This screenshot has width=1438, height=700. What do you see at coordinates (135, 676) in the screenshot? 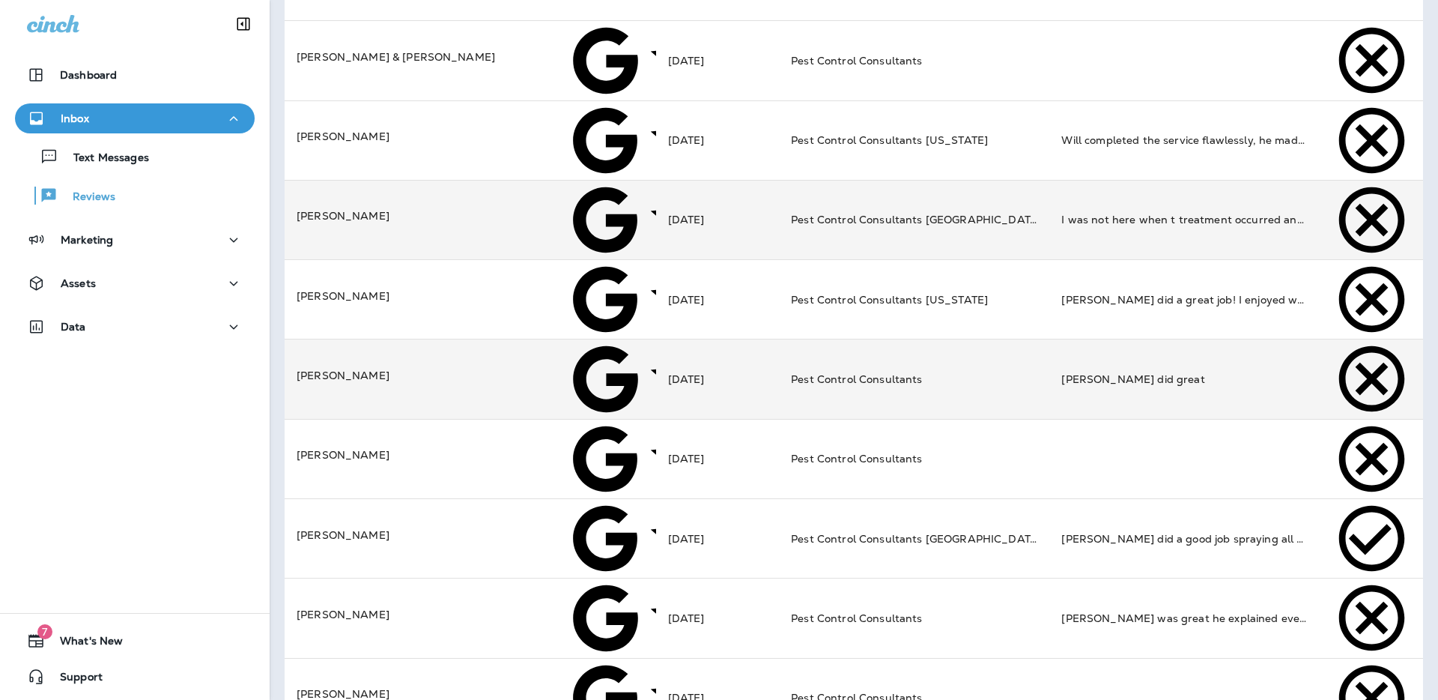
I see `button: Support` at bounding box center [135, 676].